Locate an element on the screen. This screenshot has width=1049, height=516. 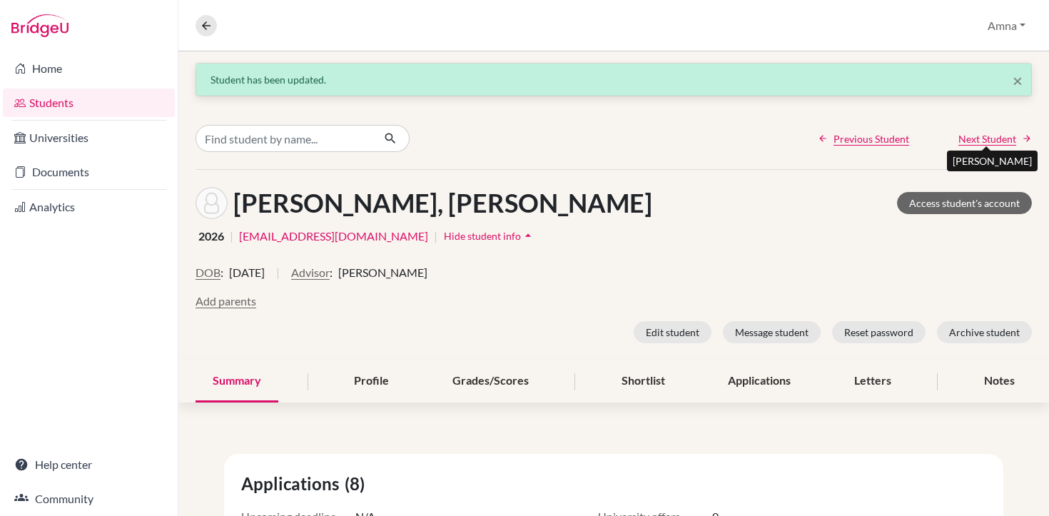
button: Message student is located at coordinates (771, 332).